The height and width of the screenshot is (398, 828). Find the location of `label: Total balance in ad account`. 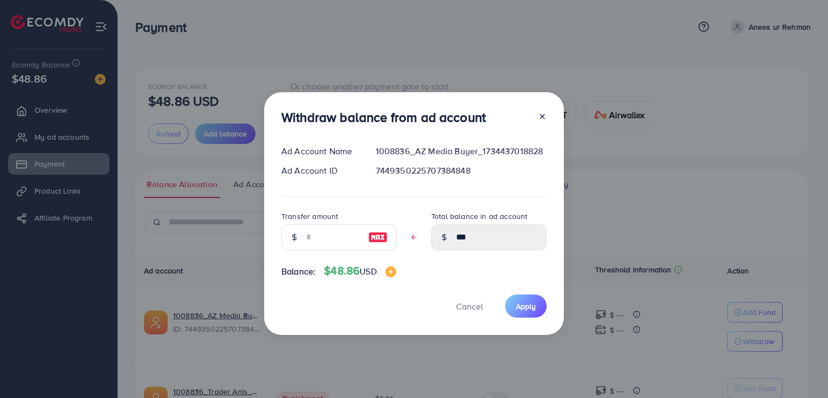

label: Total balance in ad account is located at coordinates (479, 216).